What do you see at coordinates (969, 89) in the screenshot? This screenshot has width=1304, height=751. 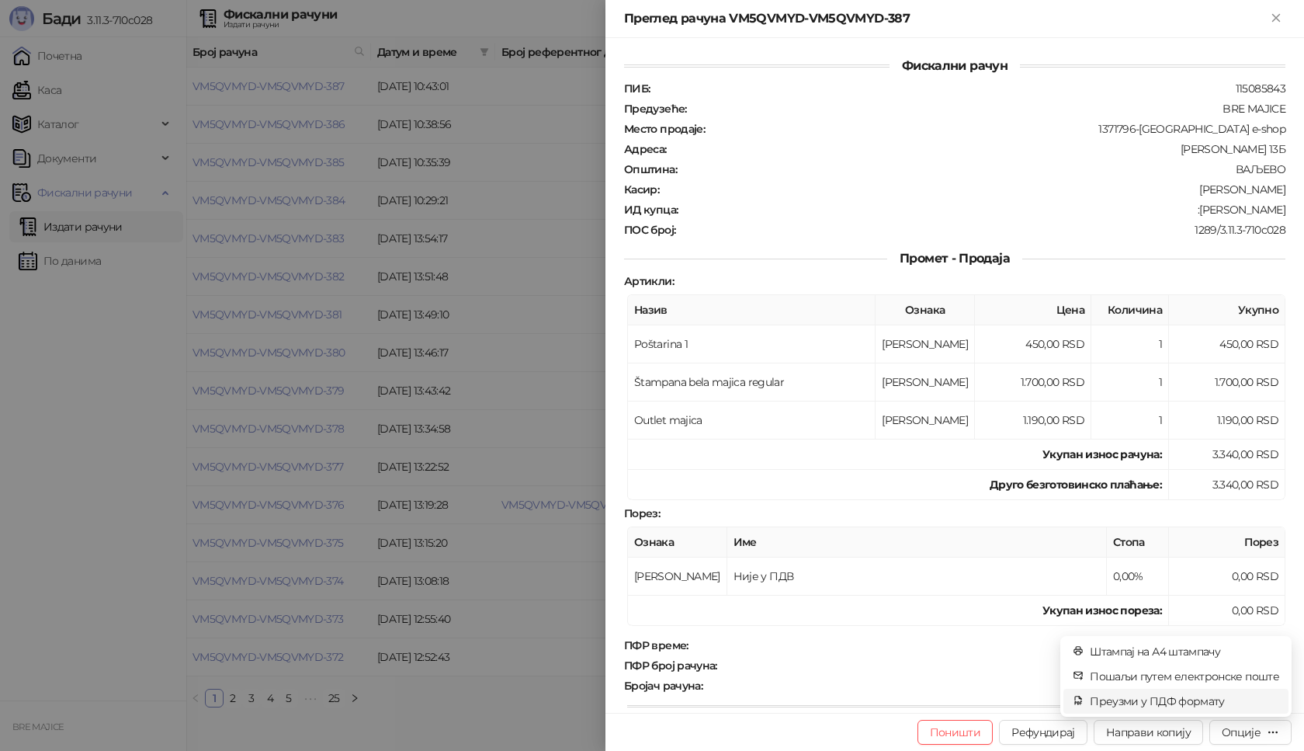 I see `div: 115085843` at bounding box center [969, 89].